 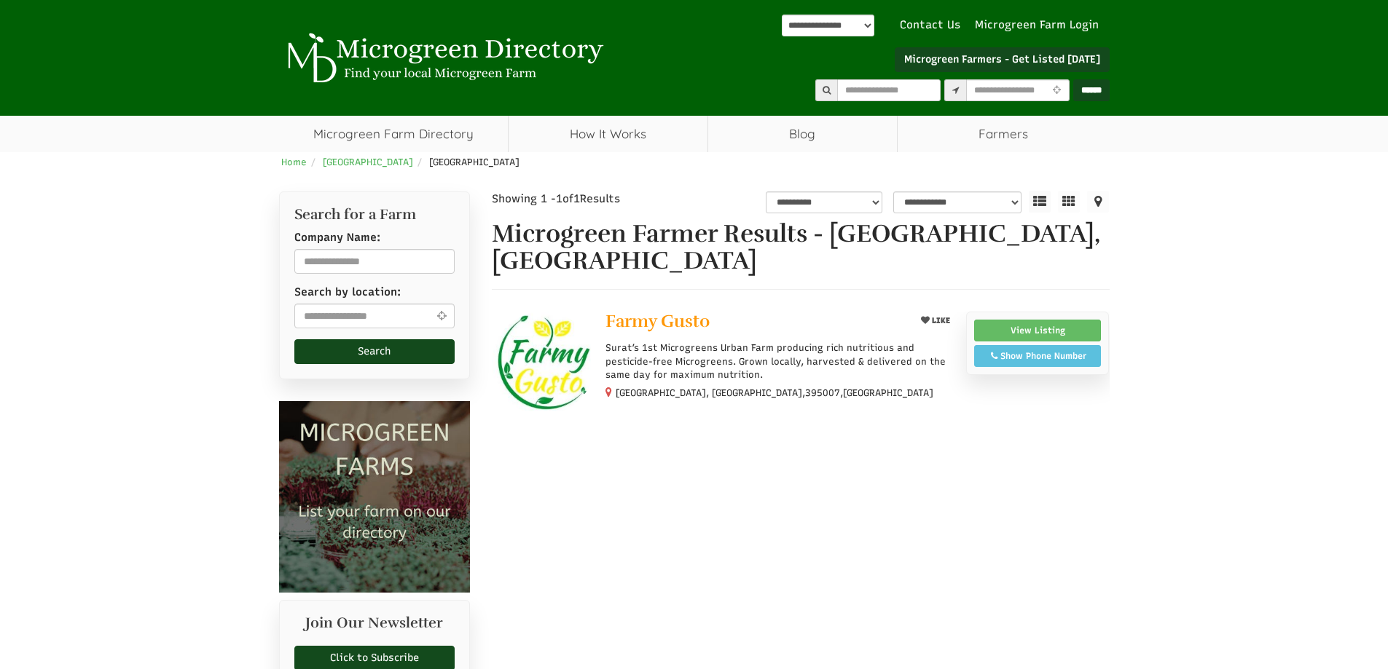 What do you see at coordinates (347, 292) in the screenshot?
I see `label: Search by location:` at bounding box center [347, 292].